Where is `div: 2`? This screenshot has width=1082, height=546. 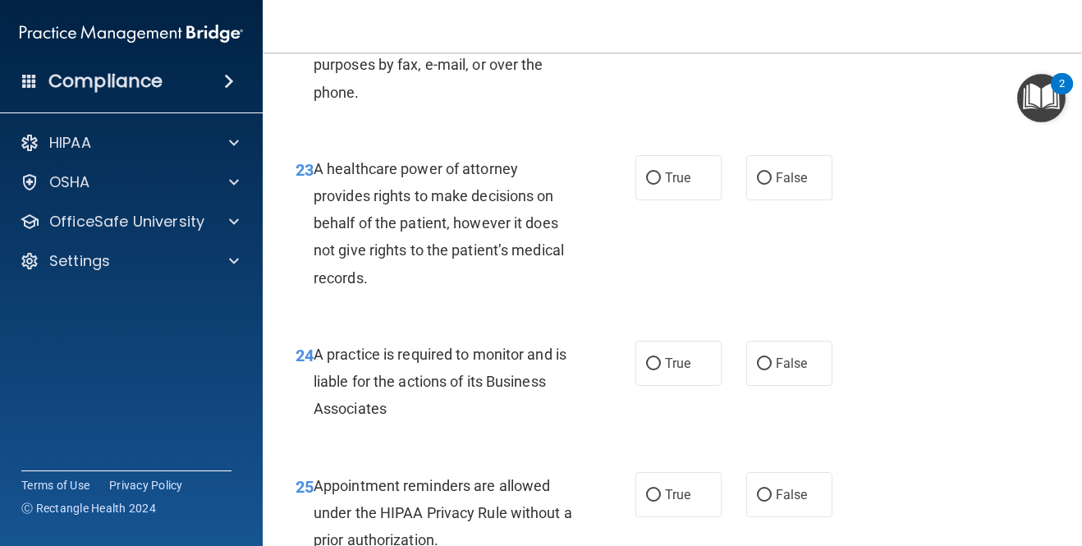
div: 2 is located at coordinates (1061, 94).